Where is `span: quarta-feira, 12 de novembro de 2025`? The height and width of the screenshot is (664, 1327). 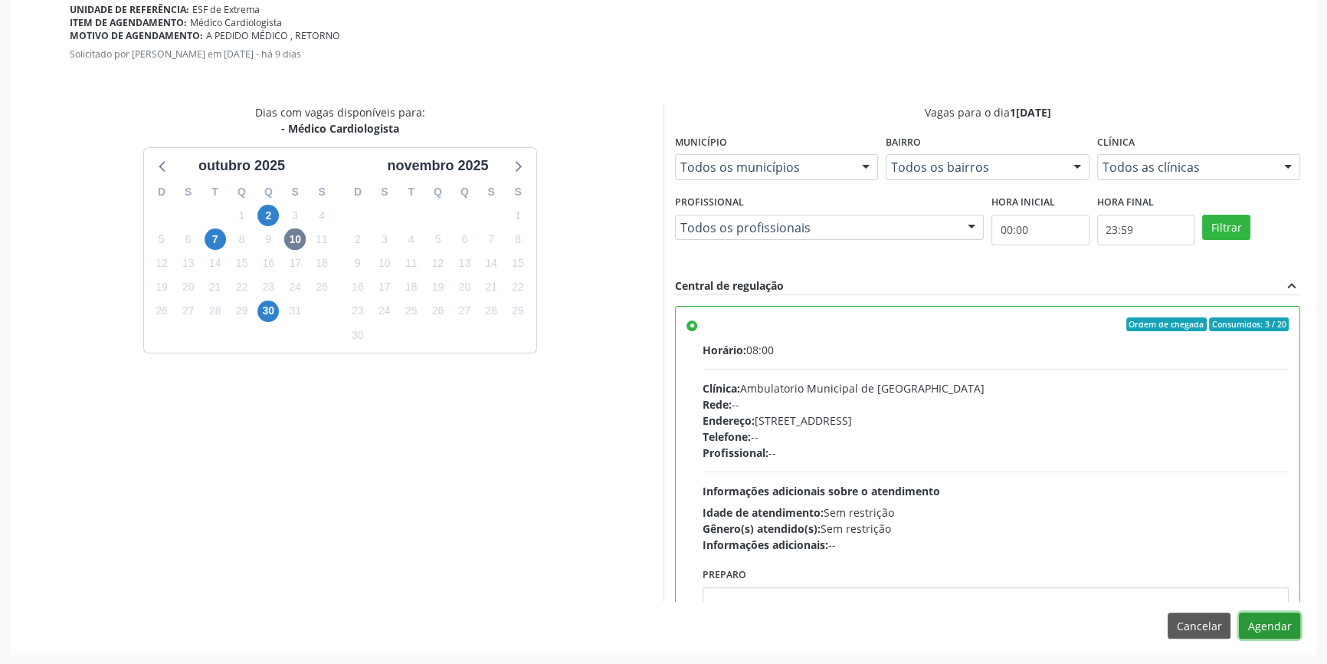 span: quarta-feira, 12 de novembro de 2025 is located at coordinates (438, 264).